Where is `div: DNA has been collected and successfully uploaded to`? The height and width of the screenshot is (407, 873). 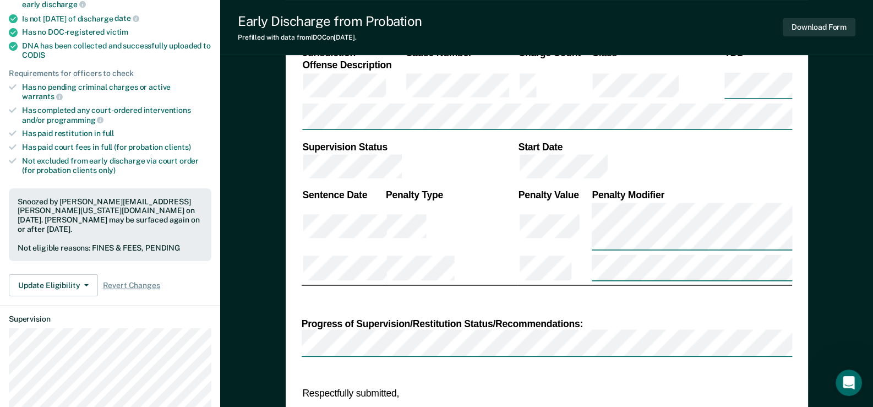
div: DNA has been collected and successfully uploaded to is located at coordinates (117, 51).